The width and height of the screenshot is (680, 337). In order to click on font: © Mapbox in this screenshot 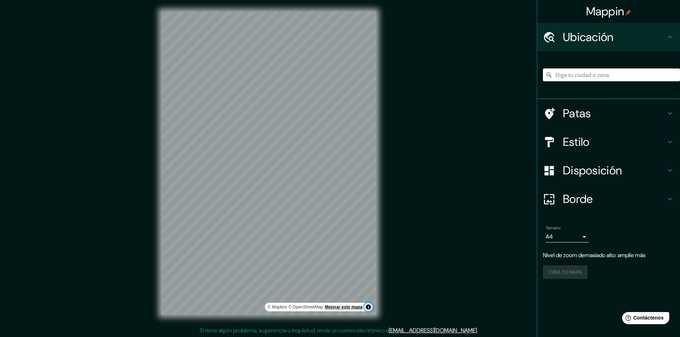, I will do `click(277, 307)`.